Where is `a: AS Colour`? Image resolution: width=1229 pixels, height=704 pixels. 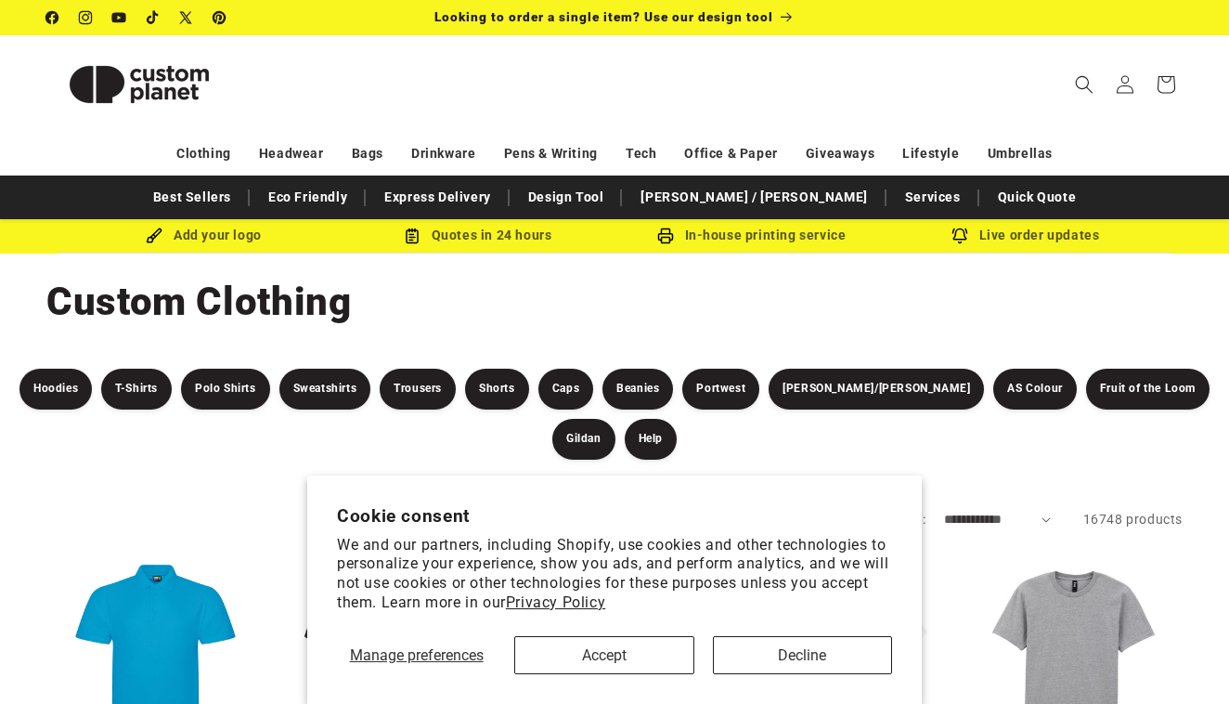 a: AS Colour is located at coordinates (1034, 389).